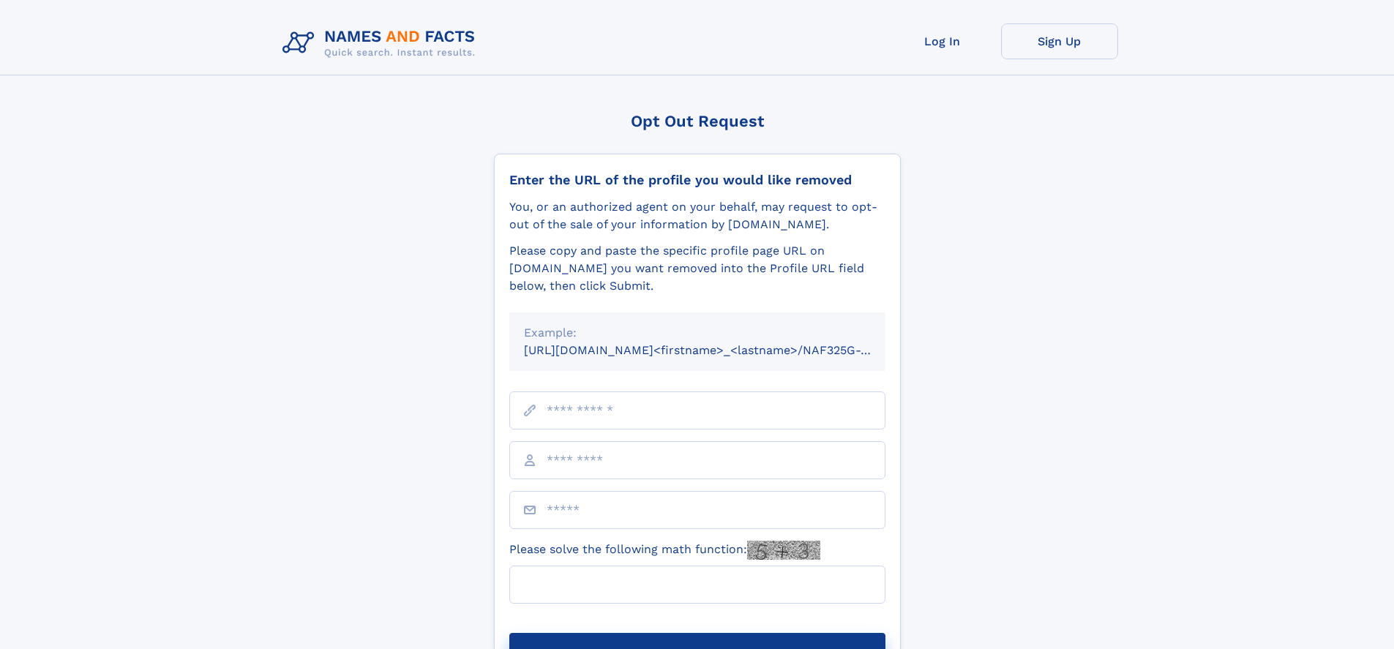 The image size is (1394, 649). What do you see at coordinates (664, 550) in the screenshot?
I see `label: Please solve the following math function:` at bounding box center [664, 550].